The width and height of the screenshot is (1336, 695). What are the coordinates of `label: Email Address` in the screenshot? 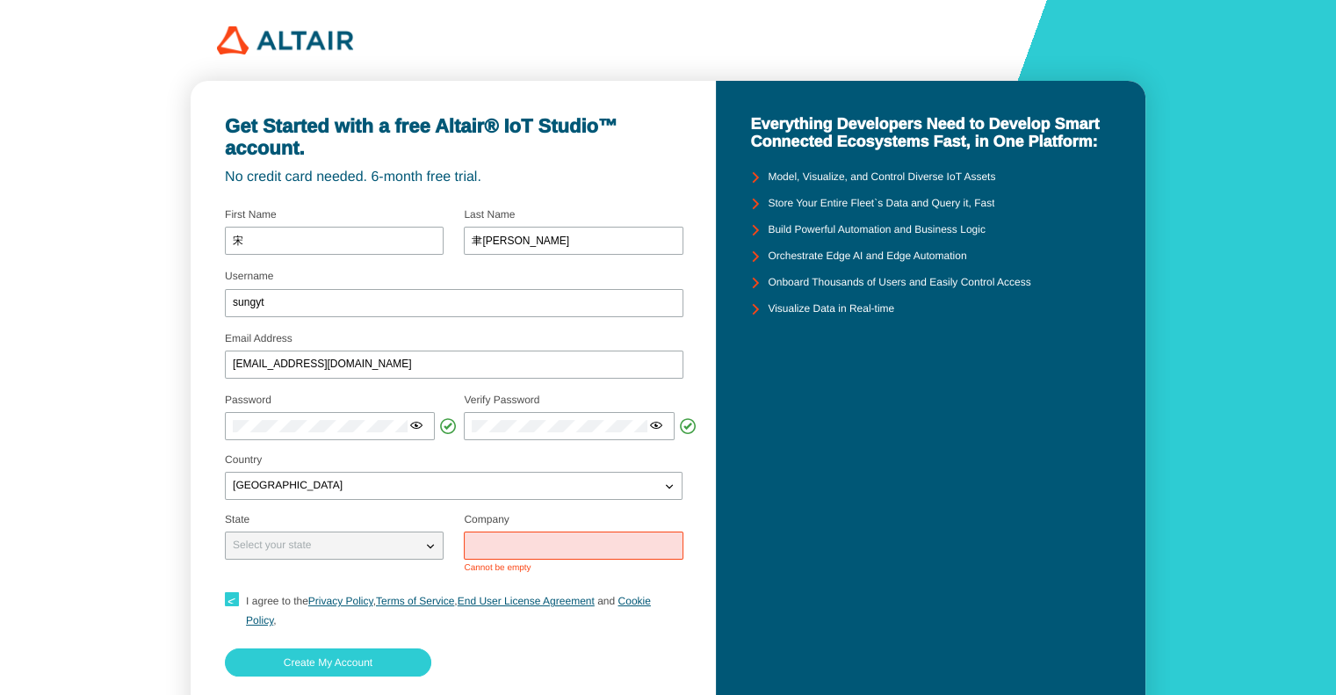 It's located at (258, 338).